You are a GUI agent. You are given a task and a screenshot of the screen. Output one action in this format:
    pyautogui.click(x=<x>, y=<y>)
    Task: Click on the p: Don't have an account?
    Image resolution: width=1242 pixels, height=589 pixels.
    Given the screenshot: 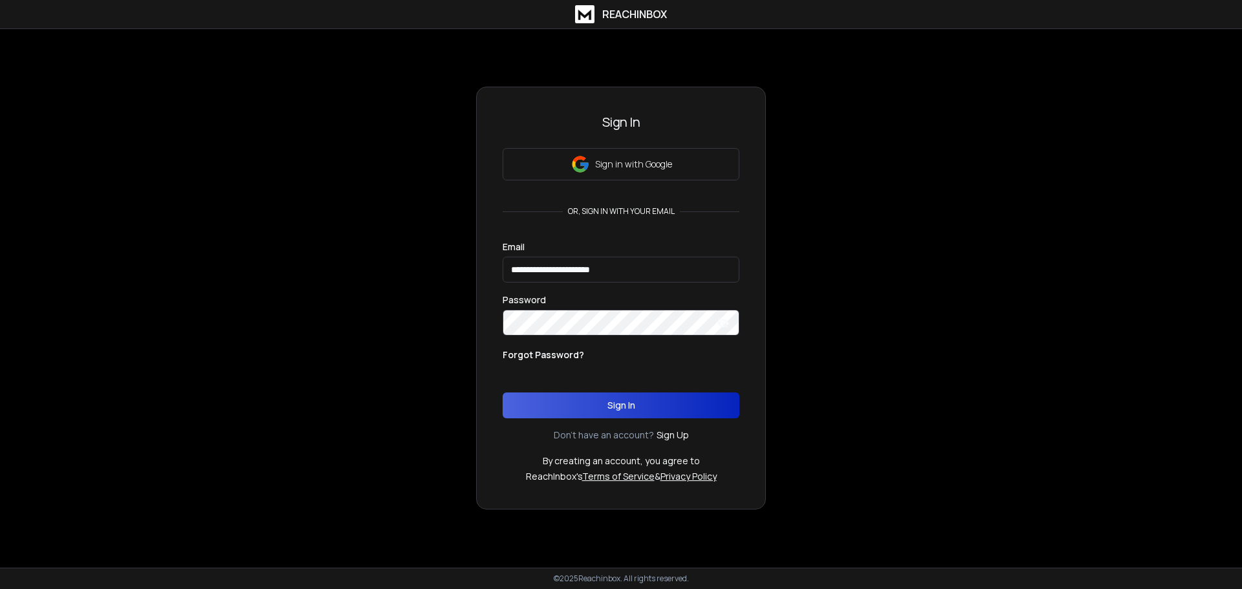 What is the action you would take?
    pyautogui.click(x=603, y=435)
    